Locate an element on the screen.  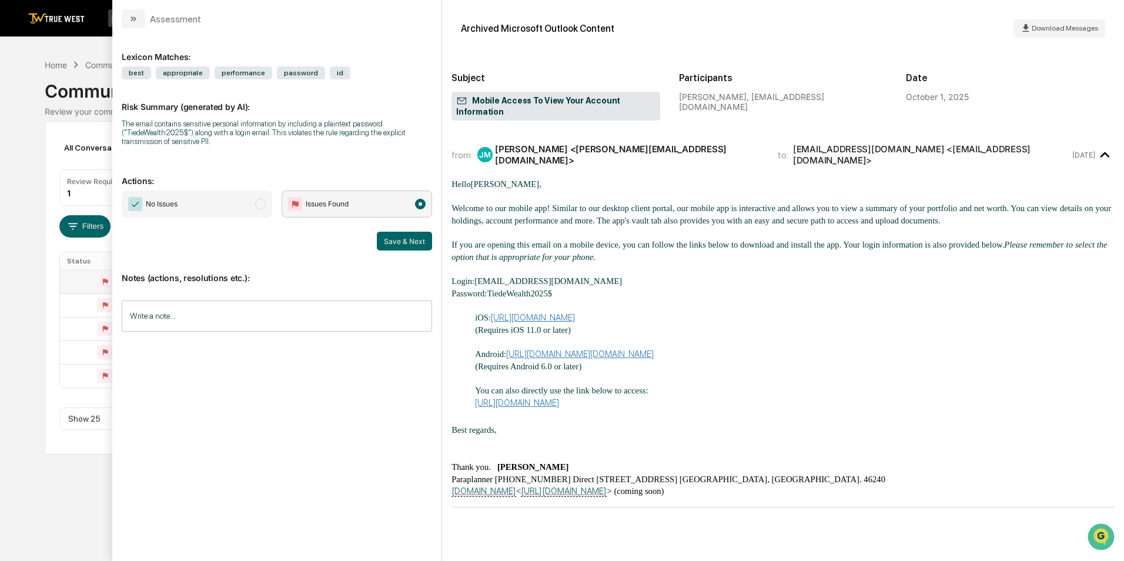
span: id is located at coordinates (340, 73).